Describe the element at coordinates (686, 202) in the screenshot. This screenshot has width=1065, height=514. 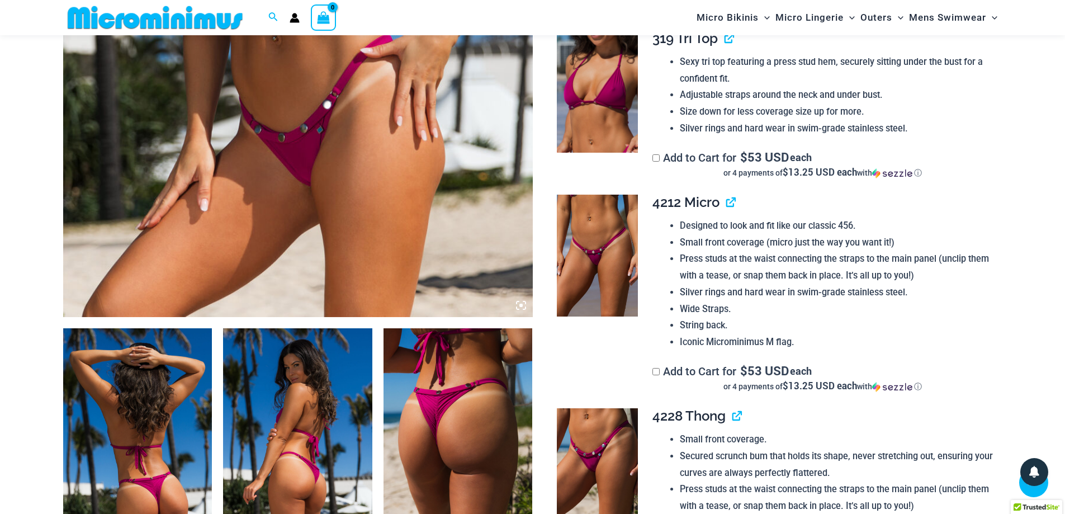
I see `span: 4212 Micro` at that location.